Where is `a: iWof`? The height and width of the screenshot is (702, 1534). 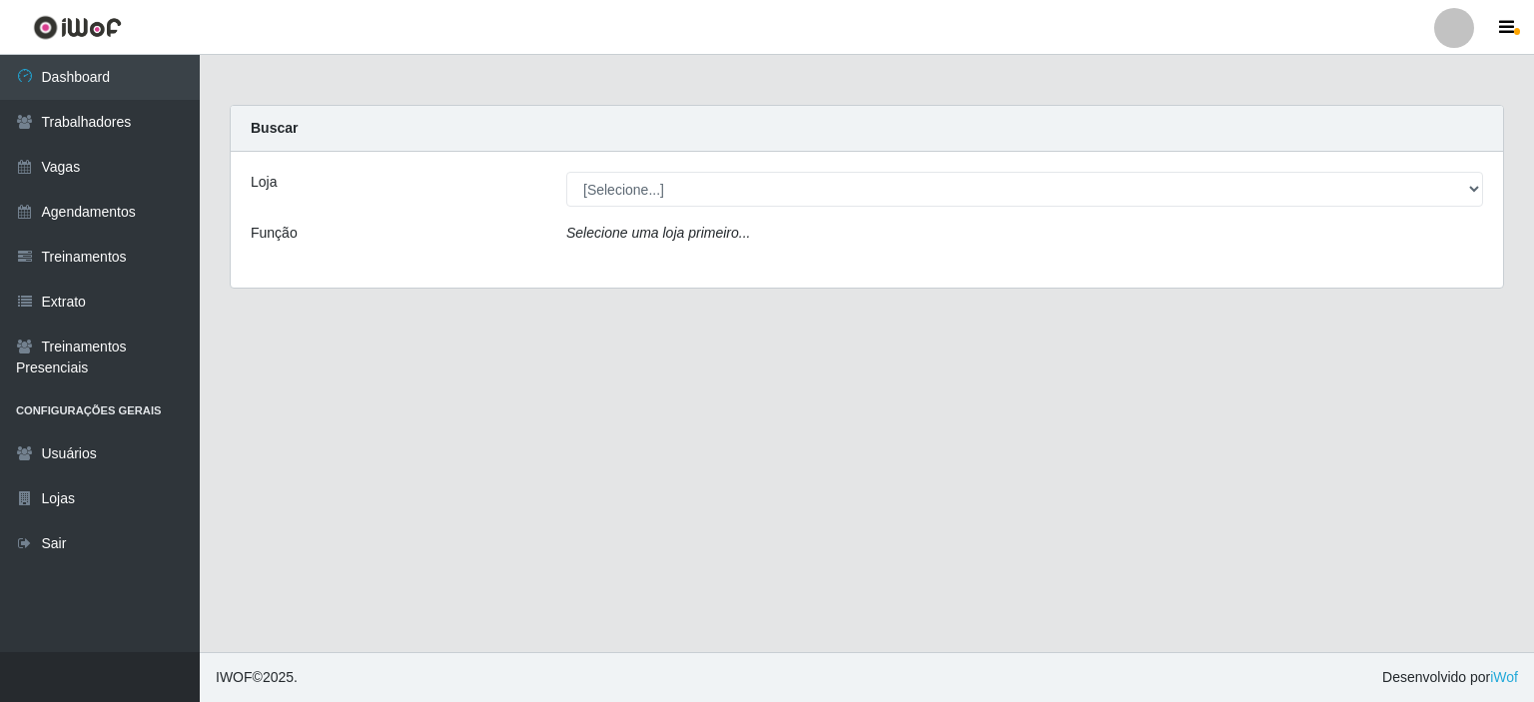
a: iWof is located at coordinates (1504, 677).